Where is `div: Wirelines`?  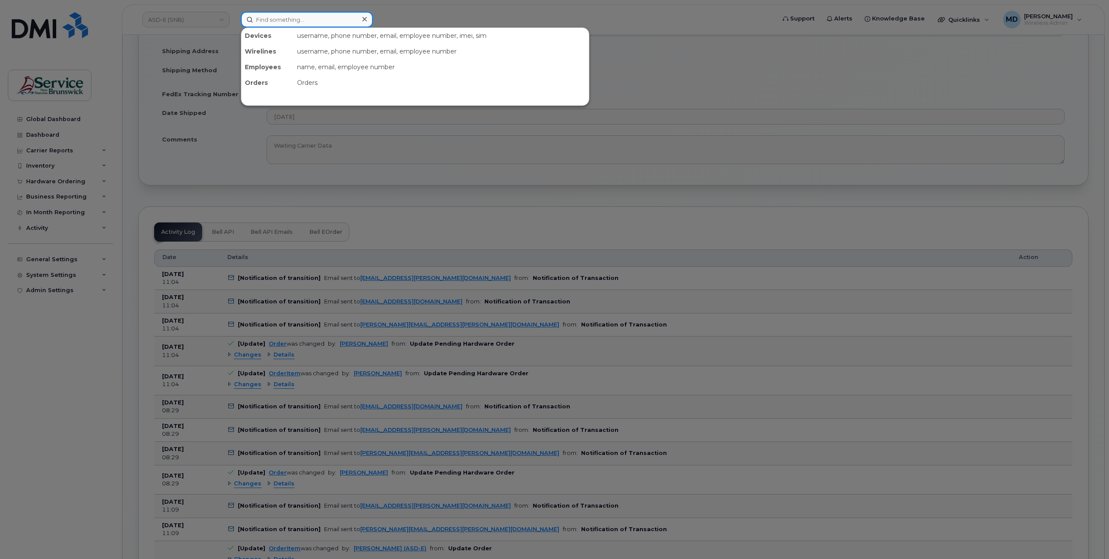
div: Wirelines is located at coordinates (267, 51).